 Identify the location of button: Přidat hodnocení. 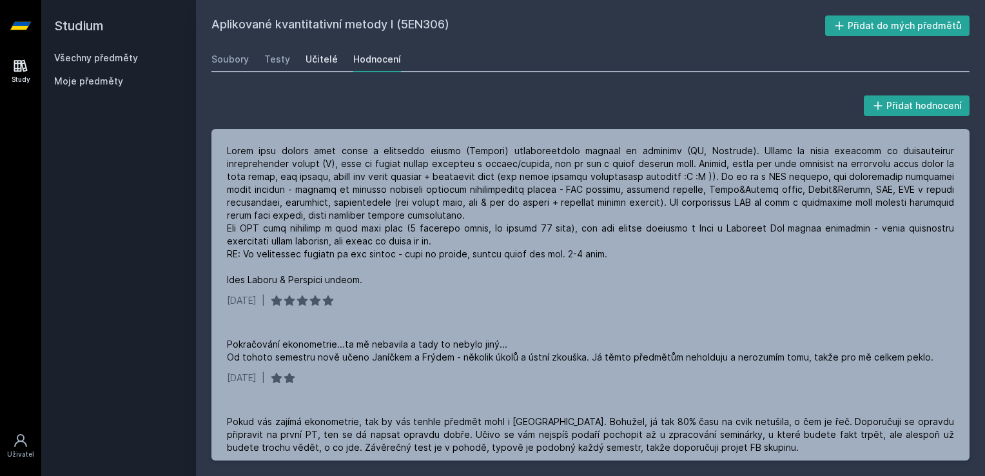
(917, 106).